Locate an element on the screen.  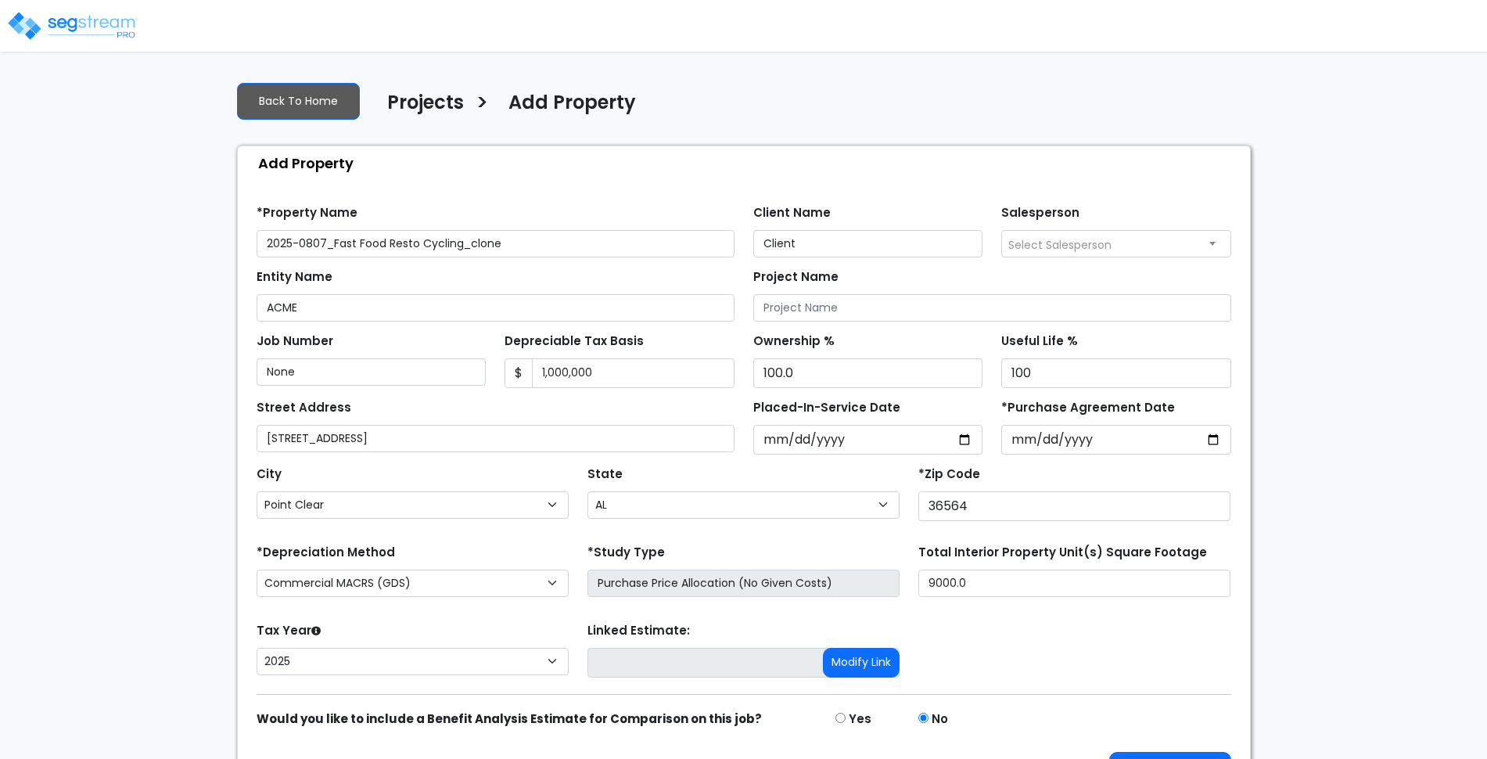
input: Street Address is located at coordinates (495, 438).